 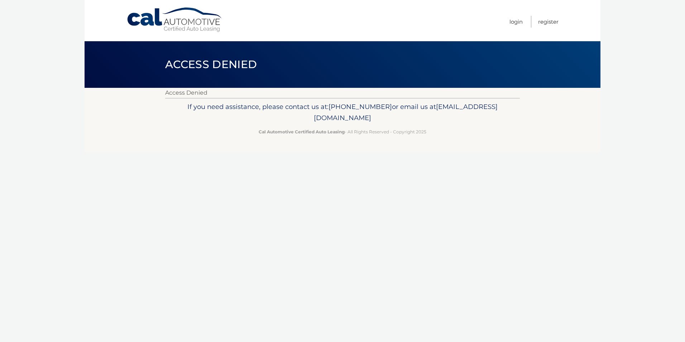 What do you see at coordinates (342, 131) in the screenshot?
I see `p: - All Rights Reserved - Copyright 2025` at bounding box center [342, 131].